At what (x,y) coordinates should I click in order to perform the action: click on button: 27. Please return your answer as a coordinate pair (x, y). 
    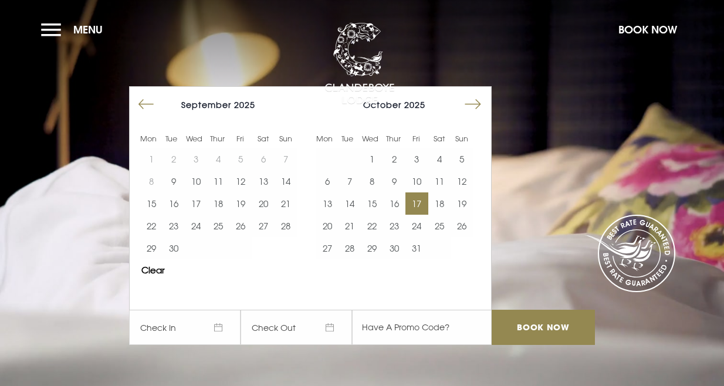
    Looking at the image, I should click on (263, 226).